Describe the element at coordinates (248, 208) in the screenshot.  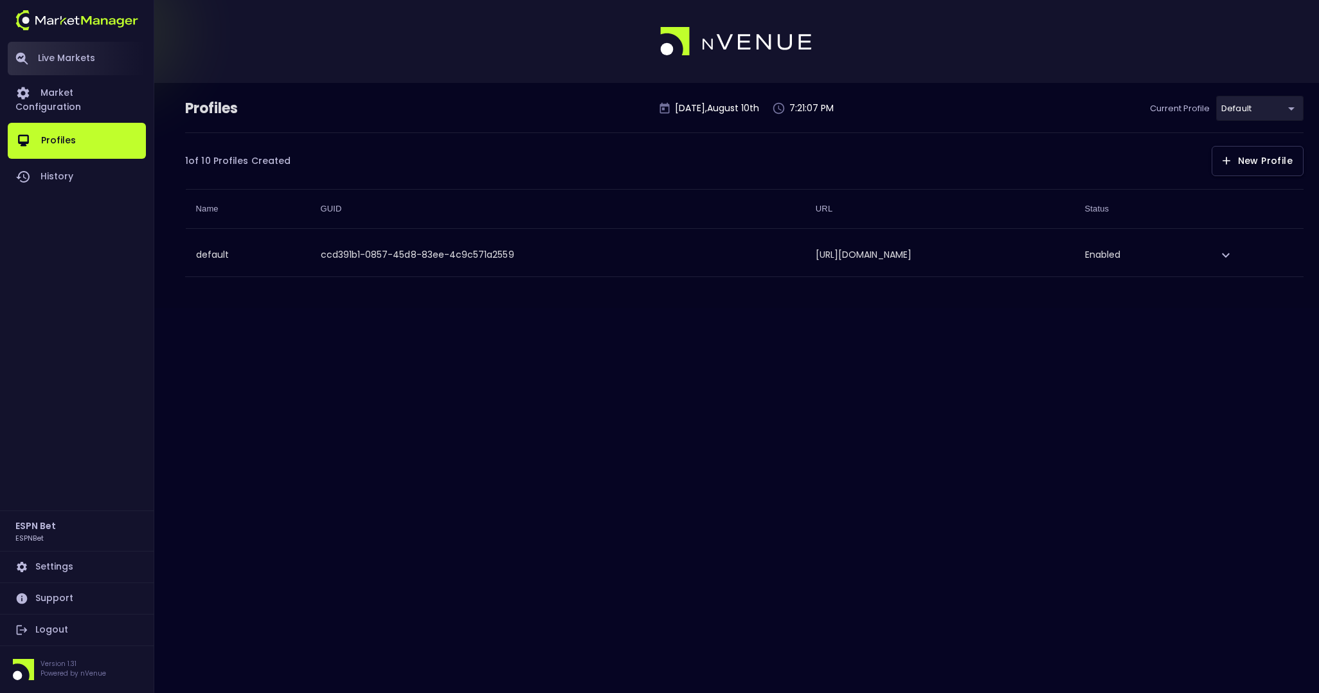
I see `th: Name` at that location.